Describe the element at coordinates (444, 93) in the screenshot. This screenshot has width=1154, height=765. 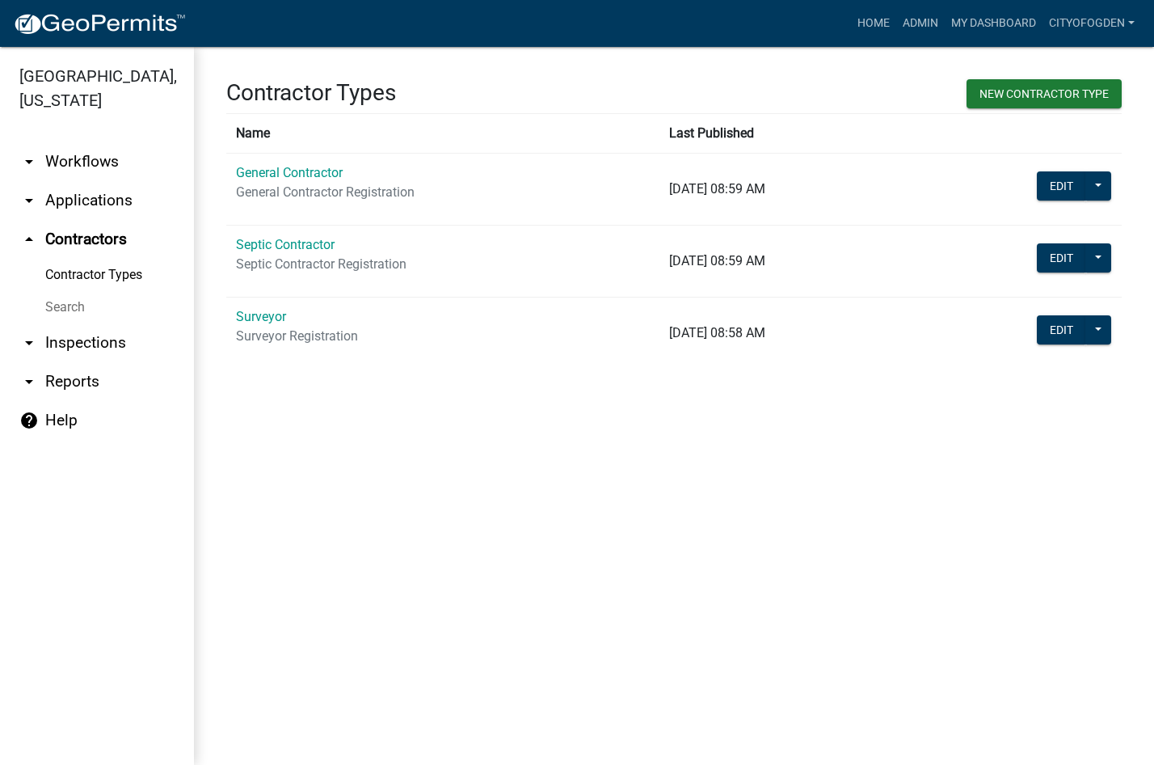
I see `h3: Contractor Types` at that location.